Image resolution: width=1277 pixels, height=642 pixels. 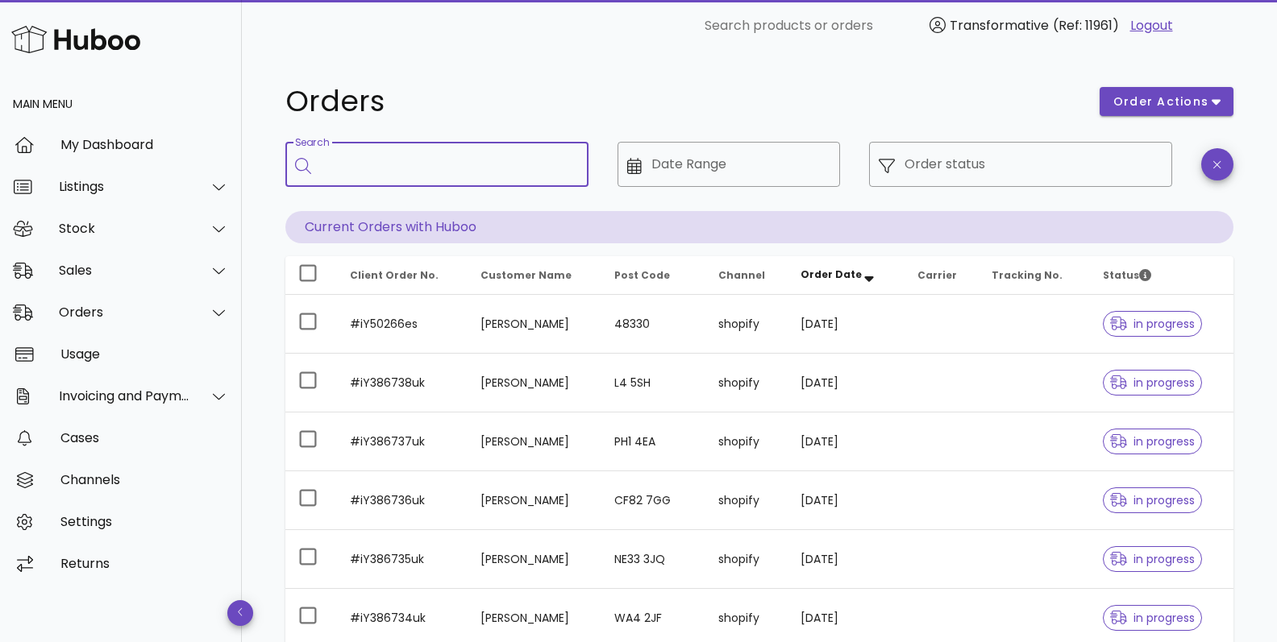 I want to click on div: Channels, so click(x=144, y=480).